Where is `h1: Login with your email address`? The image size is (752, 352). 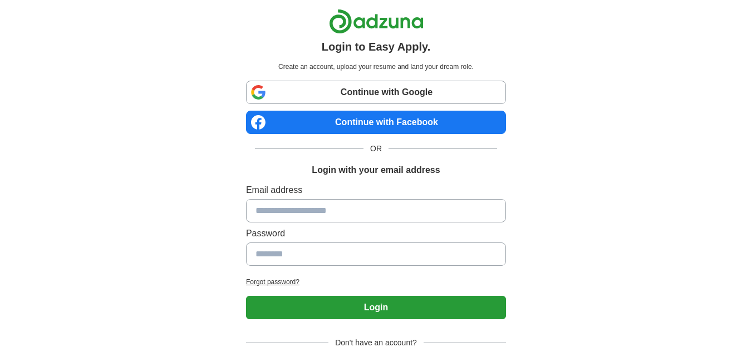
h1: Login with your email address is located at coordinates (376, 170).